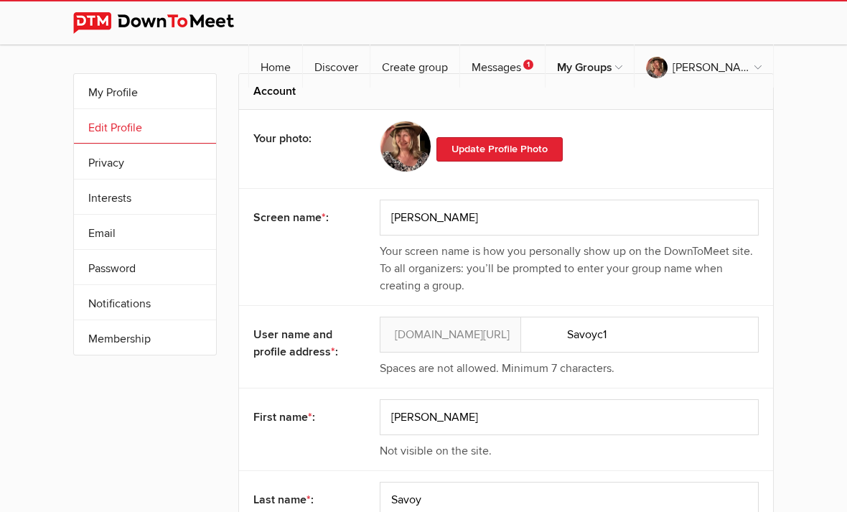  What do you see at coordinates (569, 368) in the screenshot?
I see `div: Spaces are not allowed. Minimum 7 characters.` at bounding box center [569, 368].